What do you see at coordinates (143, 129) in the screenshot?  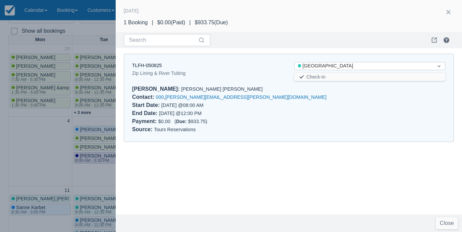 I see `div: Source :` at bounding box center [143, 129].